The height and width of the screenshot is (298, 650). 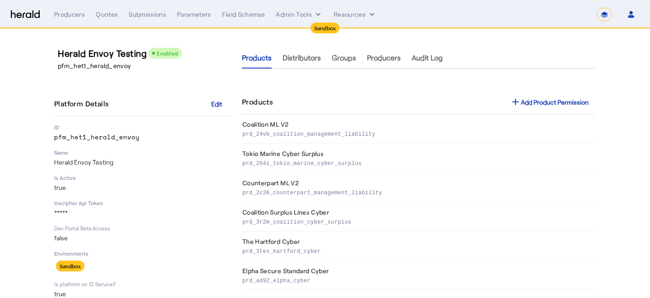 What do you see at coordinates (143, 152) in the screenshot?
I see `p: Name` at bounding box center [143, 152].